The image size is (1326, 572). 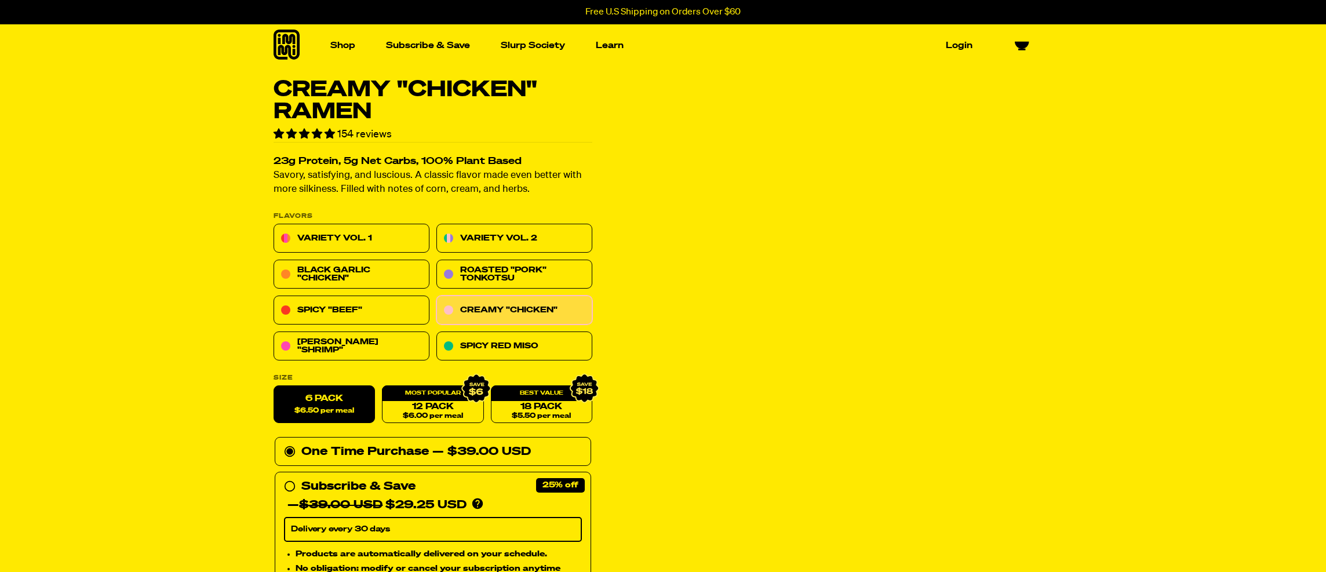 What do you see at coordinates (533, 45) in the screenshot?
I see `a: Slurp Society` at bounding box center [533, 45].